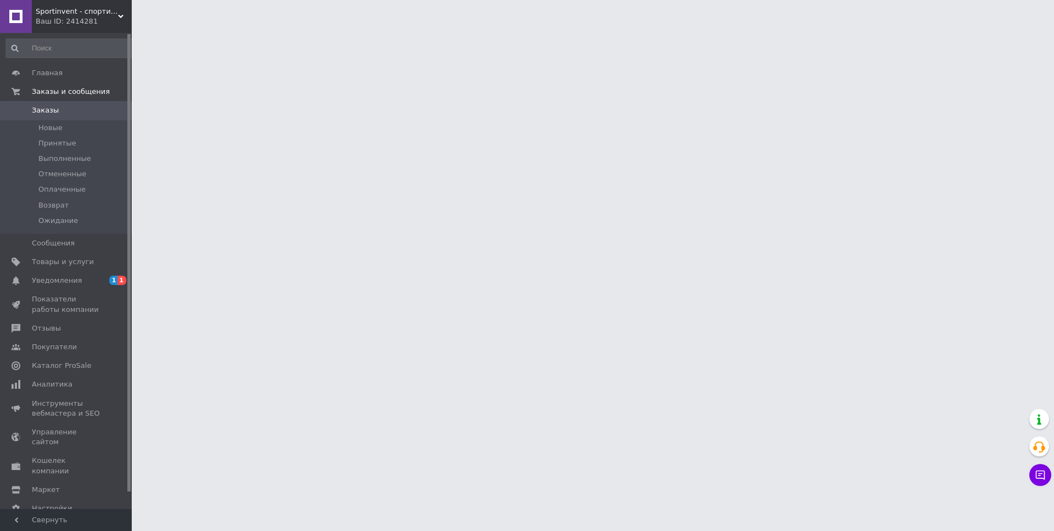  I want to click on span: Каталог ProSale, so click(61, 366).